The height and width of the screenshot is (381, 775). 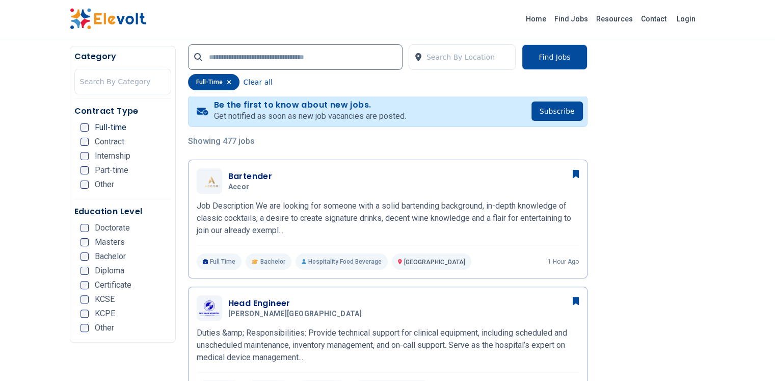 I want to click on span: KCPE, so click(x=105, y=313).